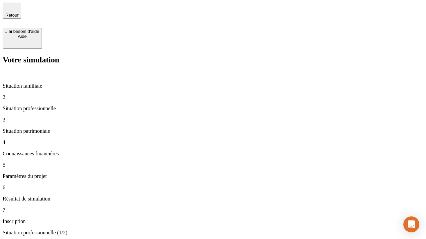 The image size is (426, 239). I want to click on div: Aide, so click(22, 36).